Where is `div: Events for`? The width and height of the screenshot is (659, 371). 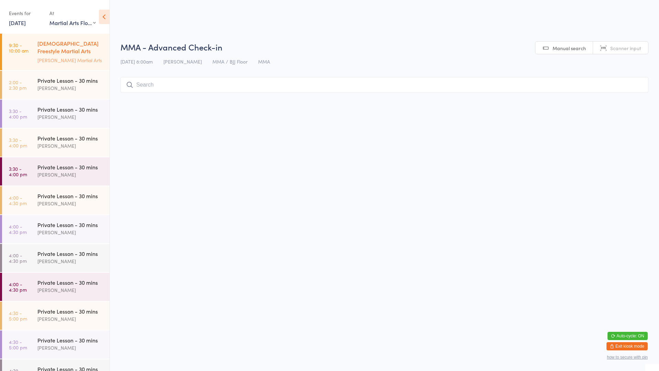 div: Events for is located at coordinates (26, 13).